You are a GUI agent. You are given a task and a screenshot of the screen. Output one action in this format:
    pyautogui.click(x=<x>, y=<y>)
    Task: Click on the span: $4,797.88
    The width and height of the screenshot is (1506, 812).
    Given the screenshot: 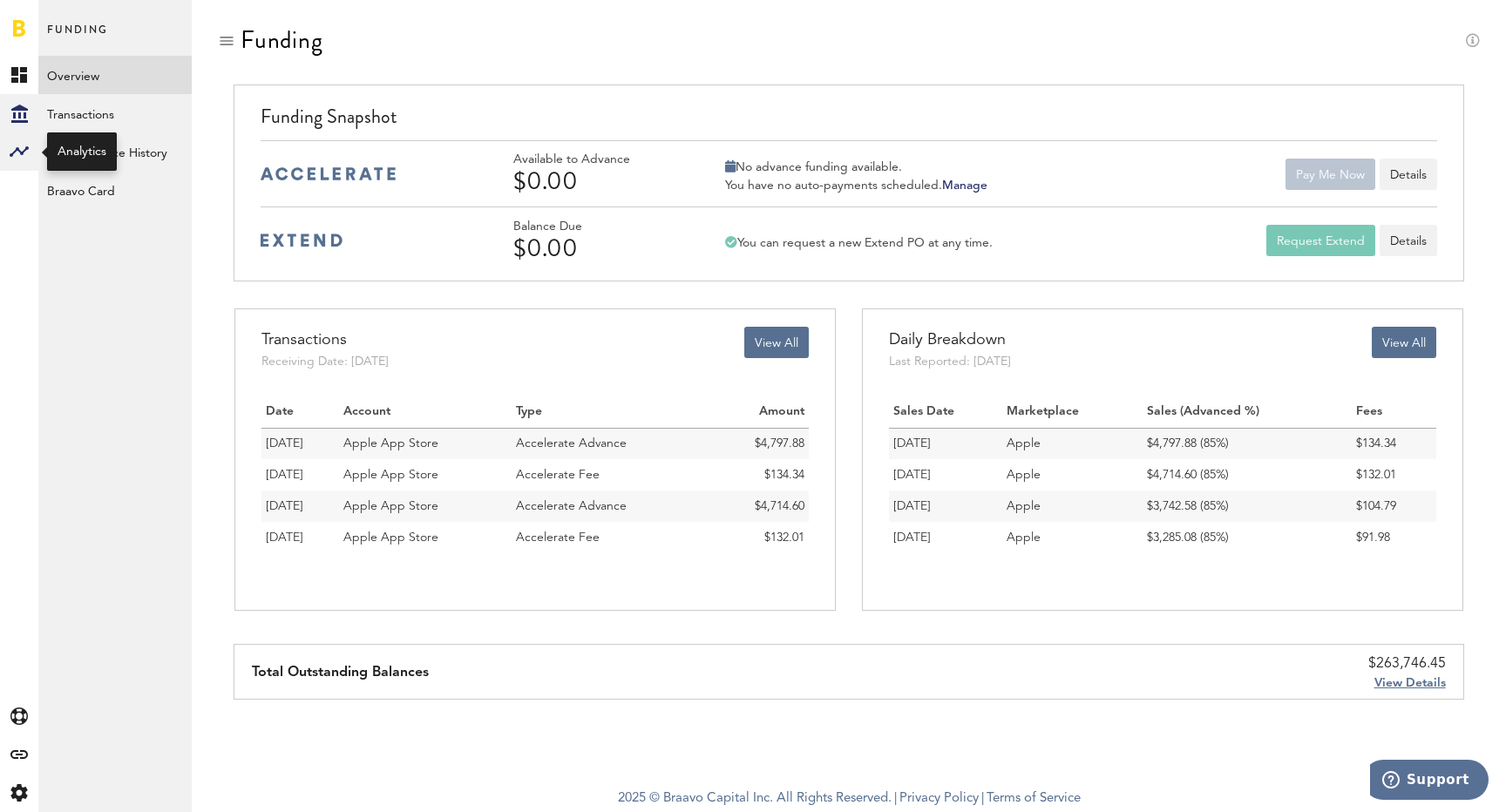 What is the action you would take?
    pyautogui.click(x=779, y=444)
    